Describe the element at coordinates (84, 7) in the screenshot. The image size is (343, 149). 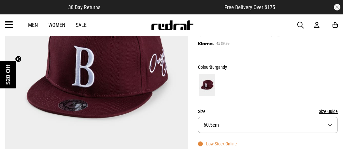
I see `span: 30 Day Returns` at that location.